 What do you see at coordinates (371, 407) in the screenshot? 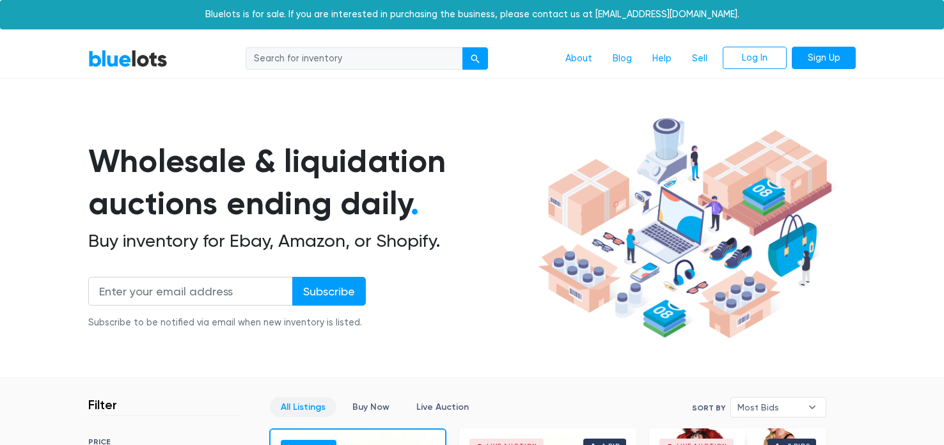
I see `a: Buy Now` at bounding box center [371, 407].